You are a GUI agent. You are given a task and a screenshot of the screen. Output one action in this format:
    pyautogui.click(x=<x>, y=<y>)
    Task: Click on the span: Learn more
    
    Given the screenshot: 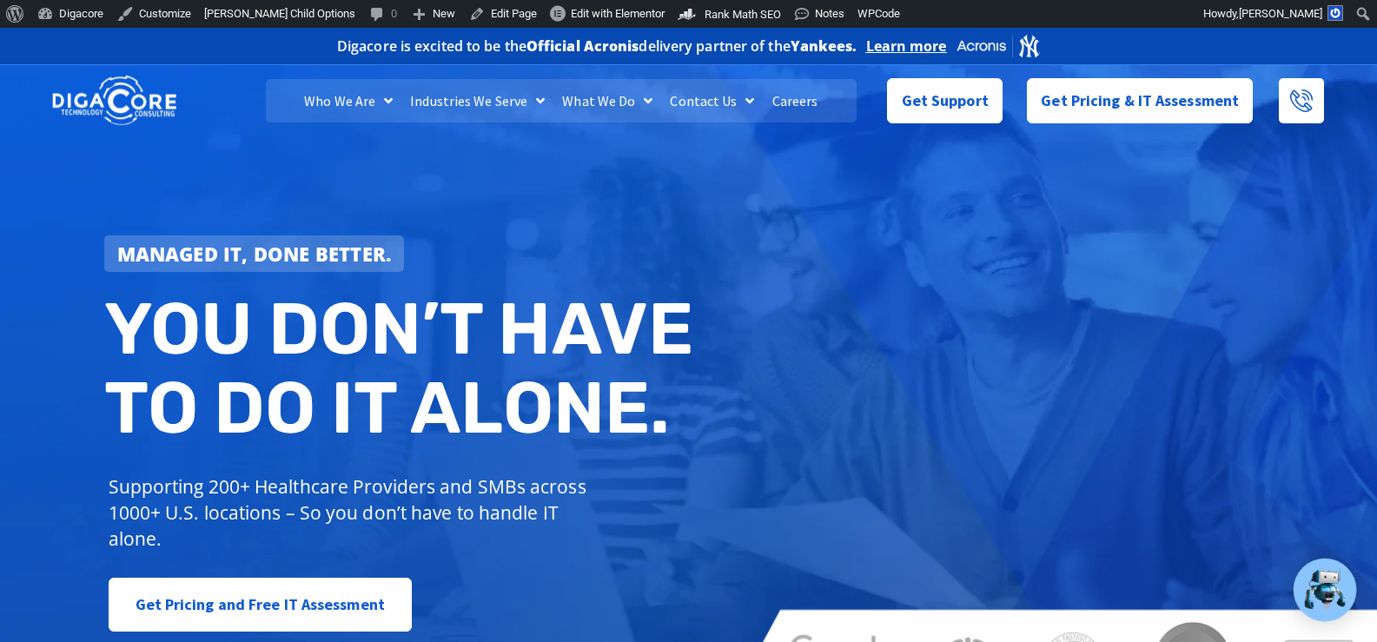 What is the action you would take?
    pyautogui.click(x=906, y=46)
    